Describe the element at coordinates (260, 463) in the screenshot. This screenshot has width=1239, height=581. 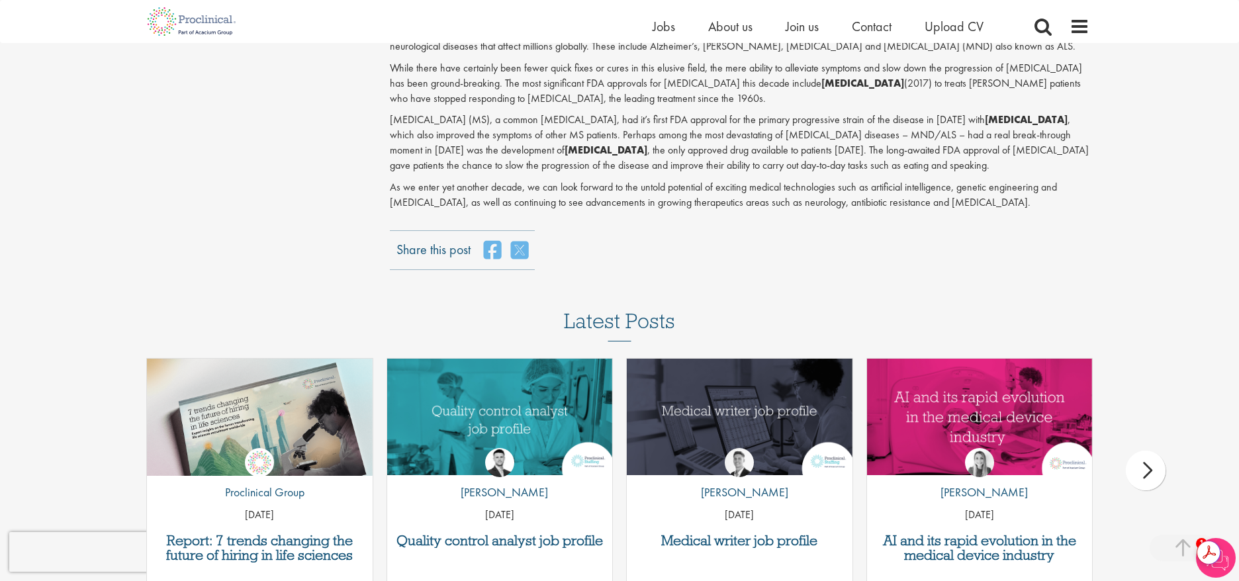
I see `img: Proclinical Group` at that location.